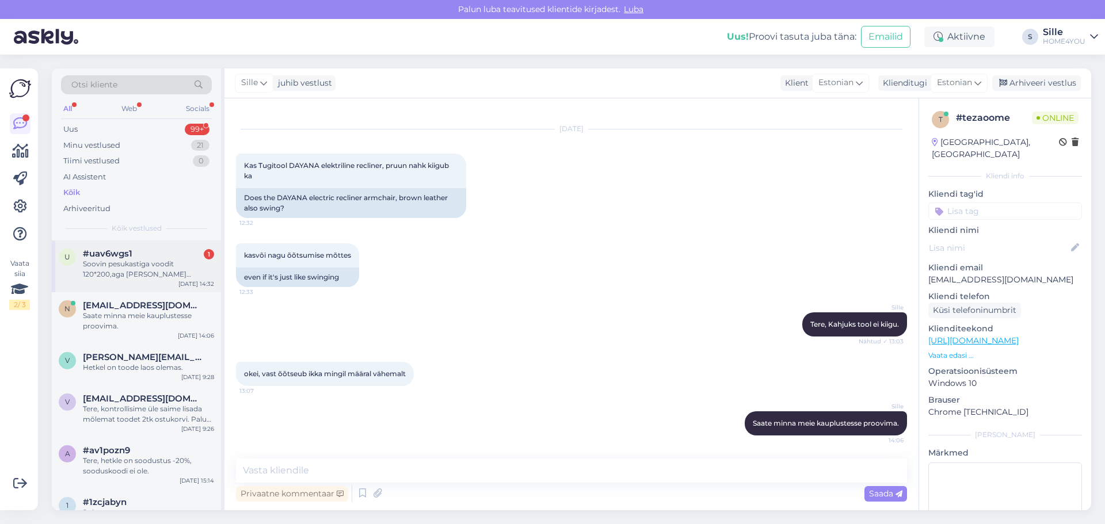 The height and width of the screenshot is (524, 1105). Describe the element at coordinates (67, 505) in the screenshot. I see `span: 1` at that location.